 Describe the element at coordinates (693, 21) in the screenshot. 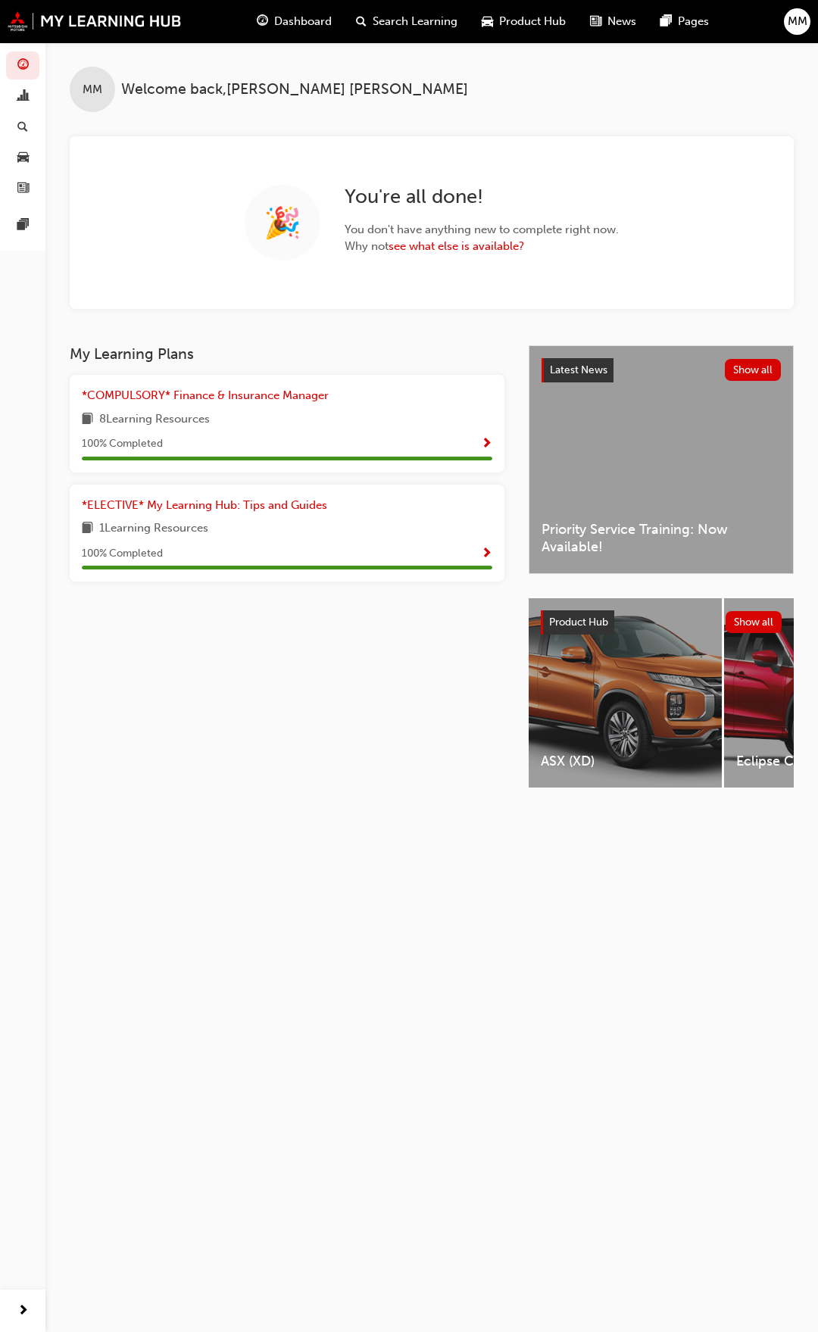

I see `span: Pages` at that location.